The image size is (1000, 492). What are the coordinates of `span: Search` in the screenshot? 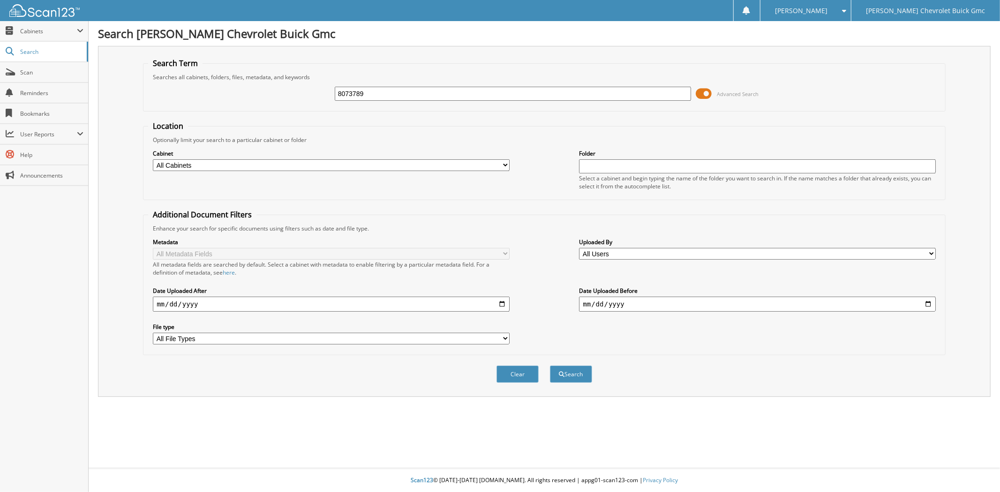 It's located at (51, 52).